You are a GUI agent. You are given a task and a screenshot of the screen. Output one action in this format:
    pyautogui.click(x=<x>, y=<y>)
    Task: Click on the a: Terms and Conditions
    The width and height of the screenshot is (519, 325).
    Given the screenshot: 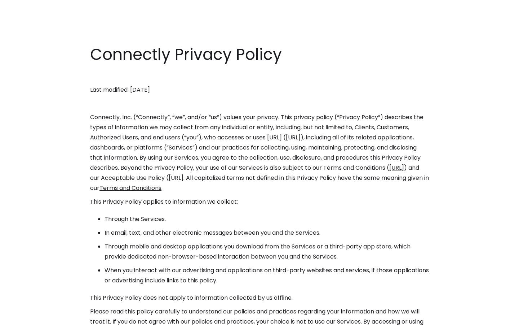 What is the action you would take?
    pyautogui.click(x=131, y=188)
    